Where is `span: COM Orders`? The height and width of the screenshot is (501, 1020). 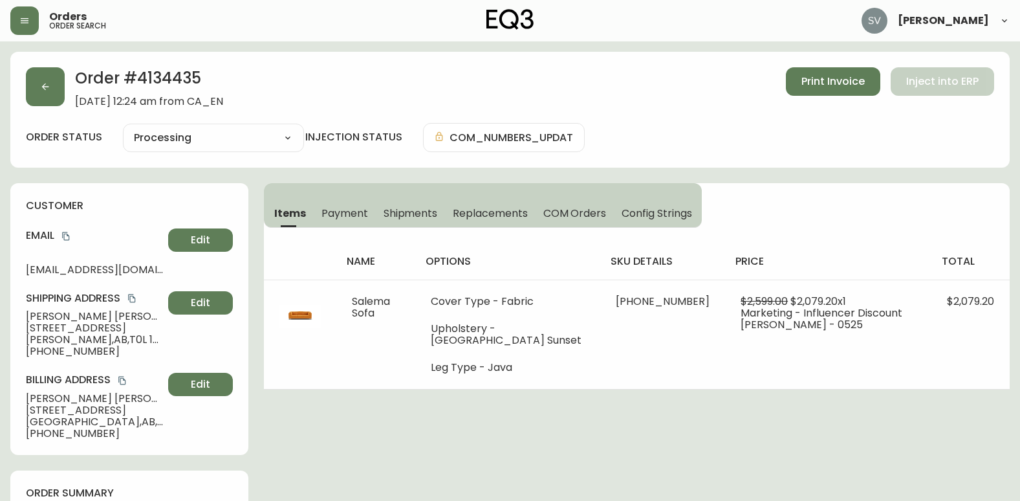
span: COM Orders is located at coordinates (575, 213).